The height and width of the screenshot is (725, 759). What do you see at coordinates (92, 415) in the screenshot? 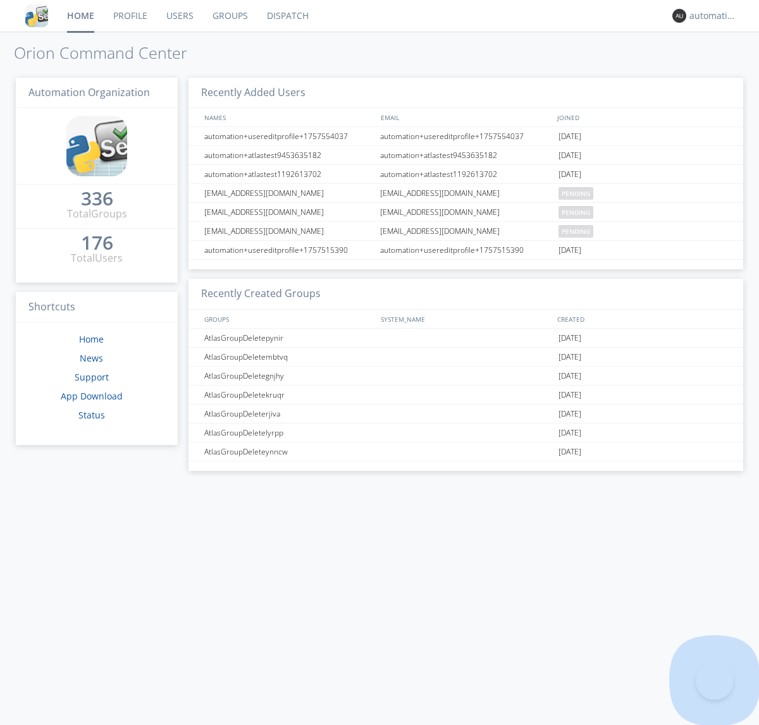
I see `a: Status` at bounding box center [92, 415].